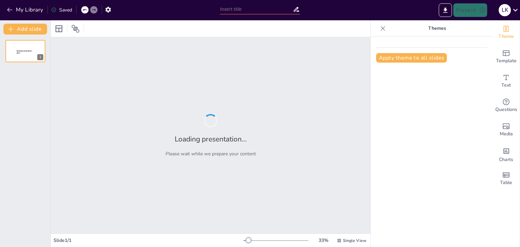 The height and width of the screenshot is (247, 520). I want to click on span: Position, so click(75, 29).